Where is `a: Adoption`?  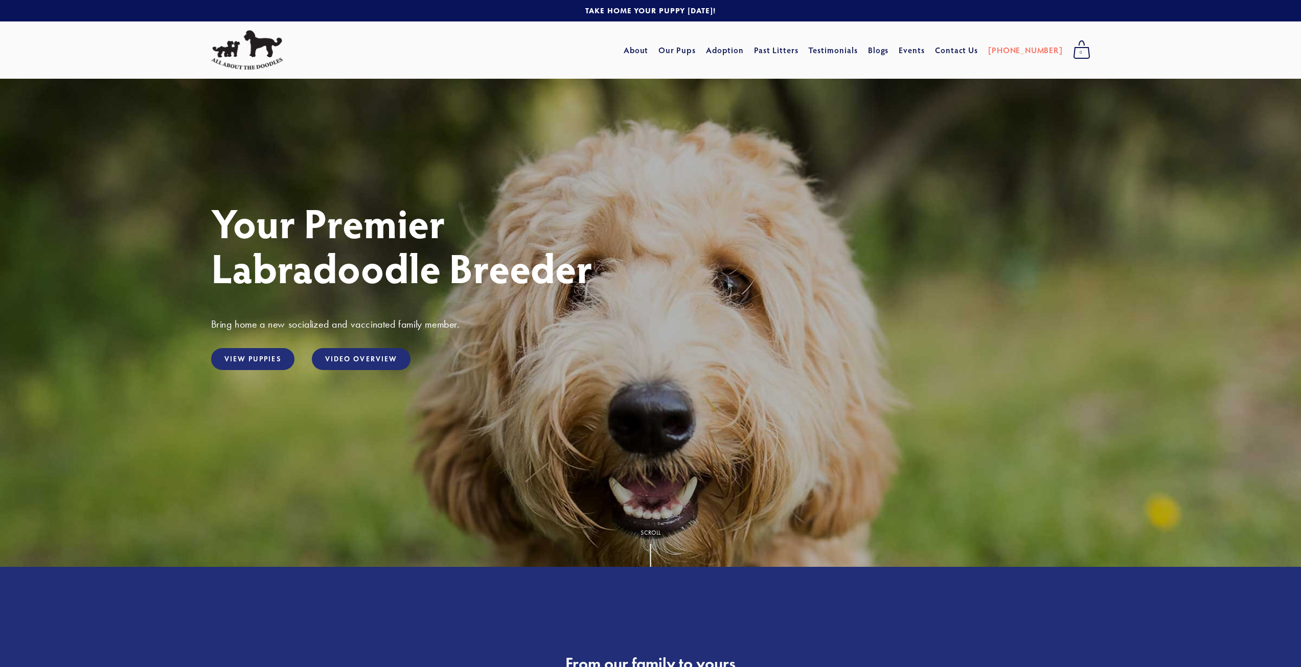
a: Adoption is located at coordinates (725, 50).